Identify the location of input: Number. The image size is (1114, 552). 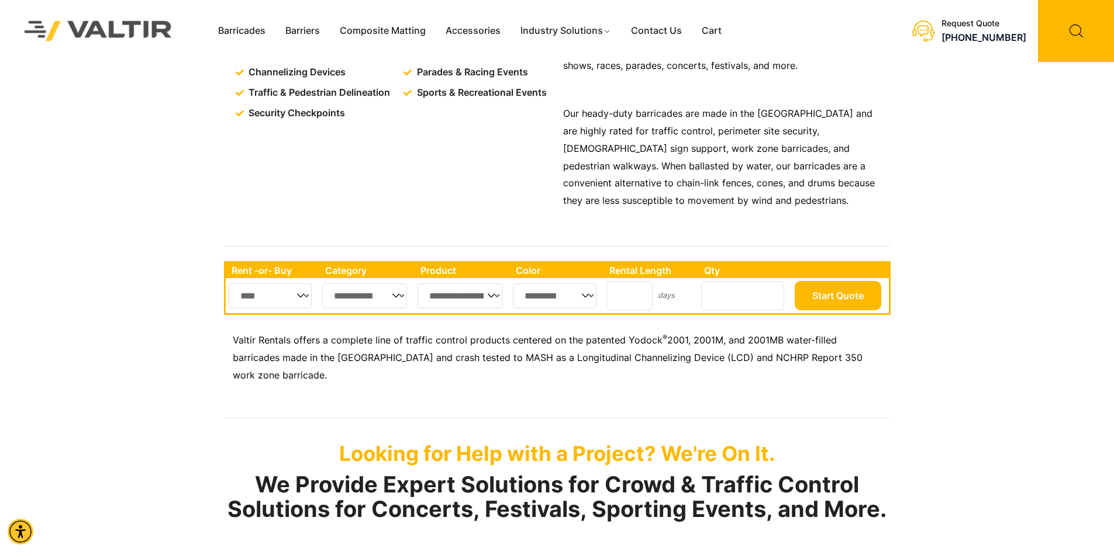
(742, 296).